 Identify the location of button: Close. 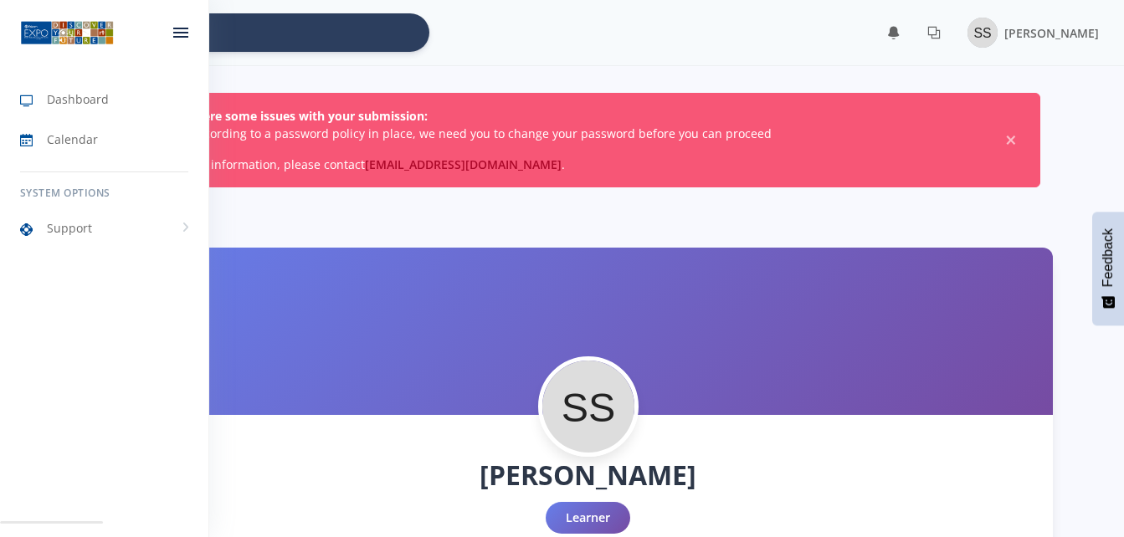
(1011, 141).